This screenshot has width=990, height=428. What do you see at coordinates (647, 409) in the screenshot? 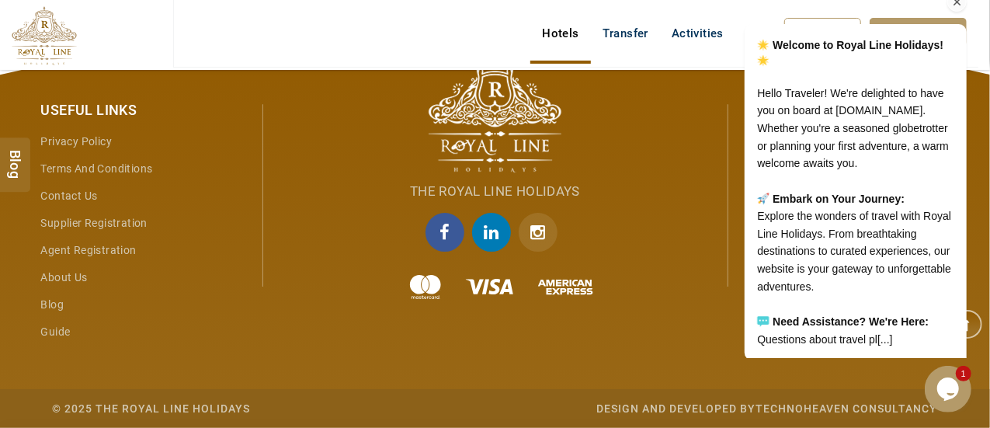
I see `div: Design and Developed by` at bounding box center [647, 409].